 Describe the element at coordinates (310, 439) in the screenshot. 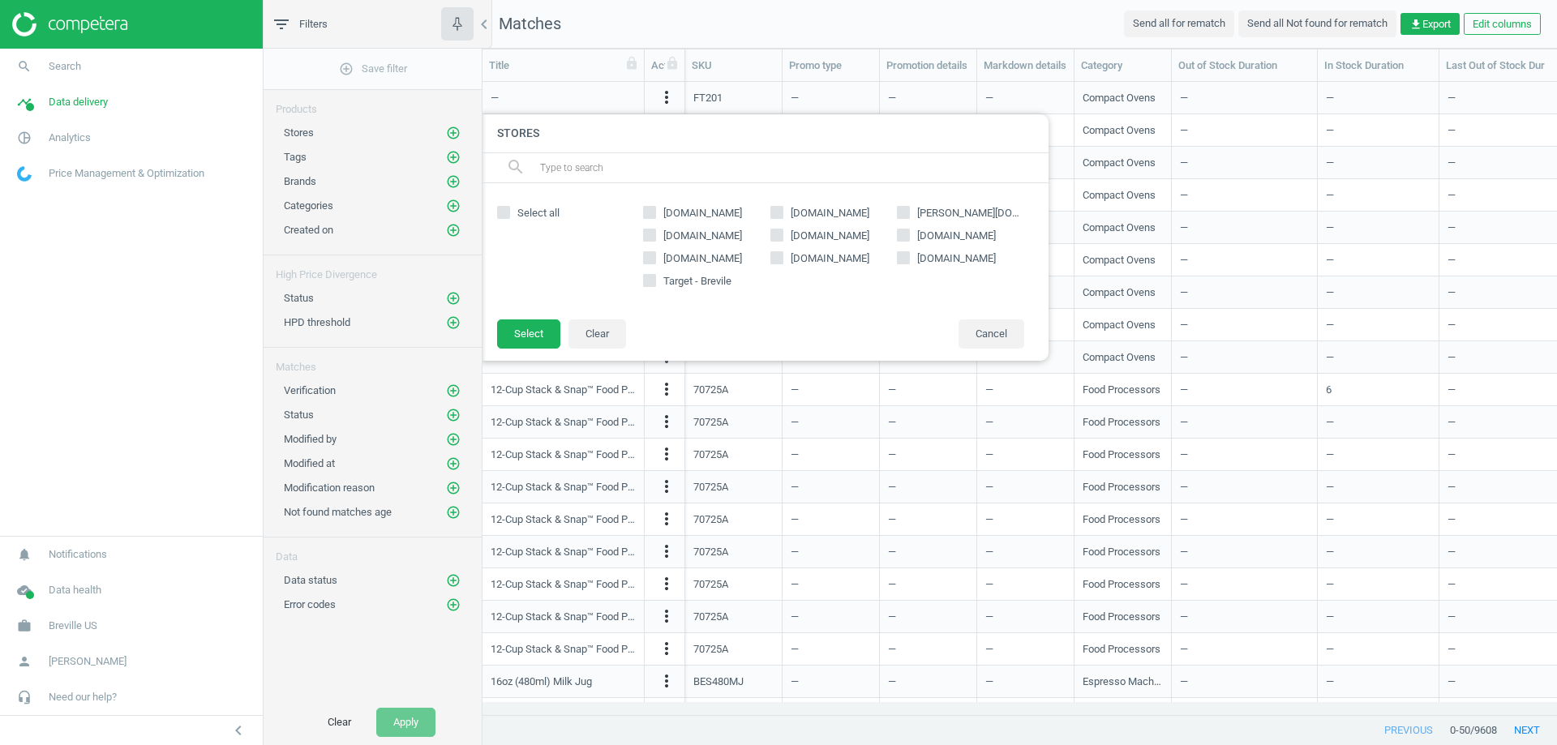

I see `span: Modified by` at that location.